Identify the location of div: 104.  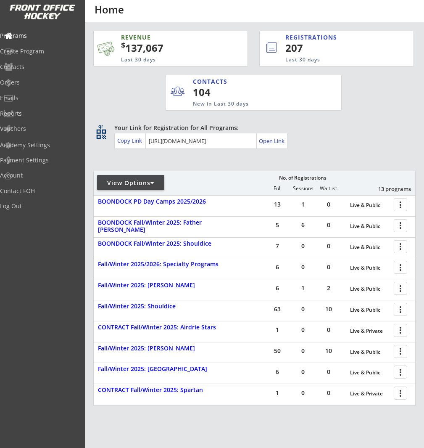
(219, 92).